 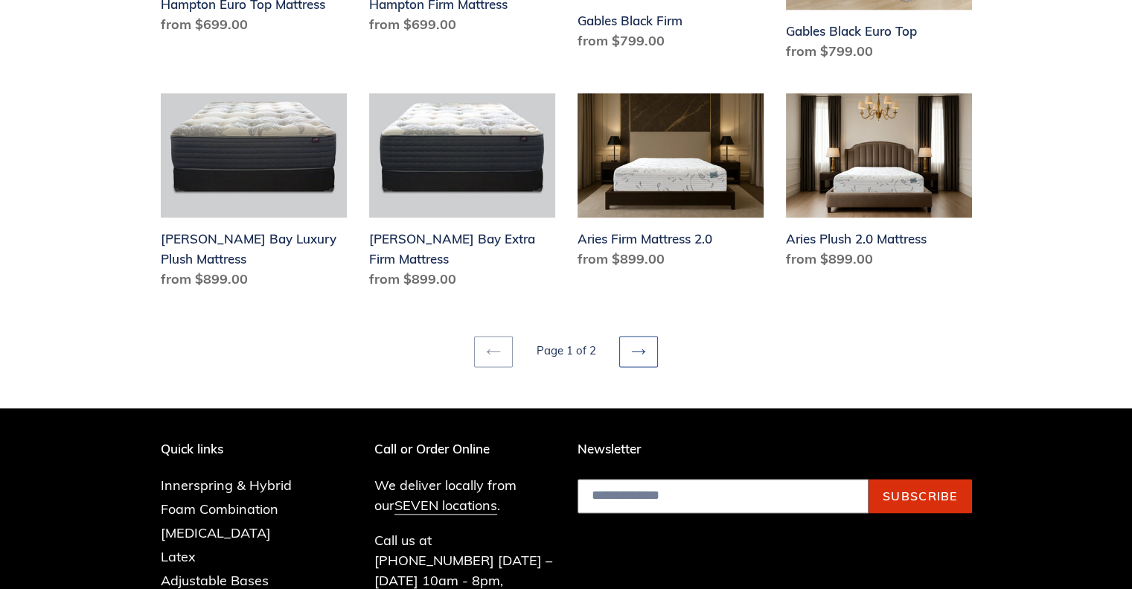 What do you see at coordinates (920, 496) in the screenshot?
I see `button: Subscribe` at bounding box center [920, 496].